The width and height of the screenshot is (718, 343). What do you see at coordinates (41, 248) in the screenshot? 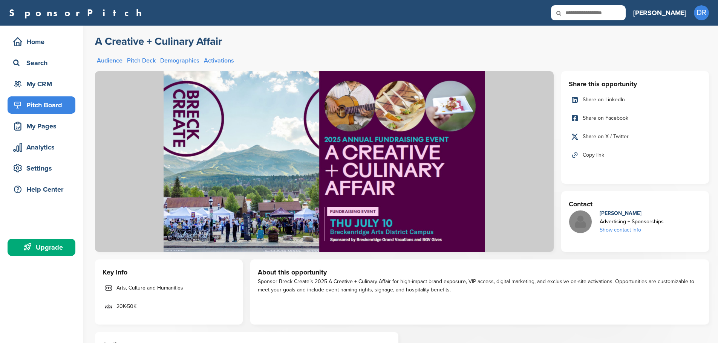
I see `a: Upgrade` at bounding box center [41, 248].